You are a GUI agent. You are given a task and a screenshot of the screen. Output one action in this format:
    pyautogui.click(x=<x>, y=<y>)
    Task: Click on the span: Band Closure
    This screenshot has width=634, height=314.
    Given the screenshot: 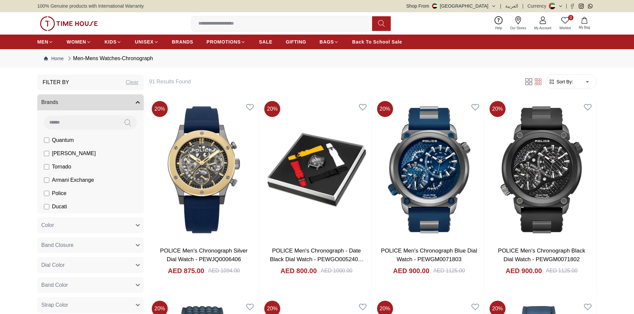 What is the action you would take?
    pyautogui.click(x=57, y=246)
    